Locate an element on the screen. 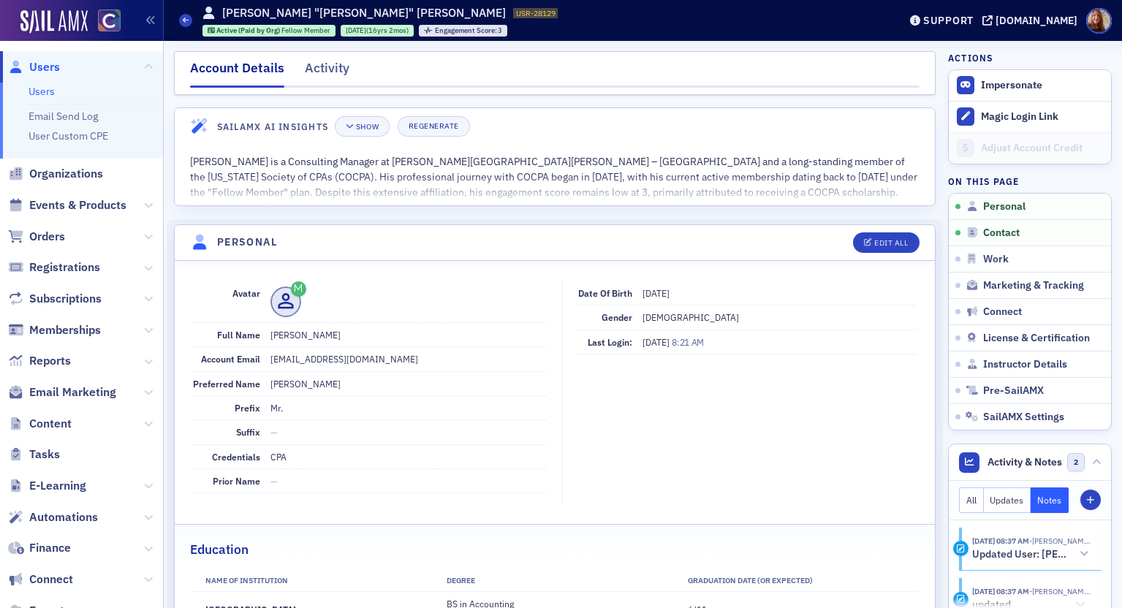  a: Subscriptions is located at coordinates (55, 299).